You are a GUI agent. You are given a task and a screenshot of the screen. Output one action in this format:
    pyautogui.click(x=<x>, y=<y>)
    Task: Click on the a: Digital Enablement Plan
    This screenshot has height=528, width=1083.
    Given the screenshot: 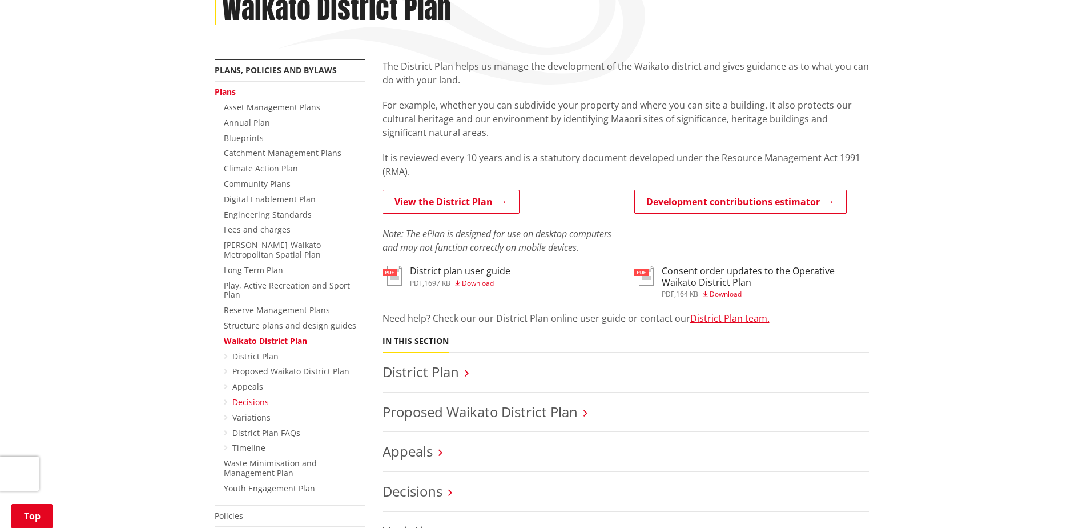 What is the action you would take?
    pyautogui.click(x=270, y=199)
    